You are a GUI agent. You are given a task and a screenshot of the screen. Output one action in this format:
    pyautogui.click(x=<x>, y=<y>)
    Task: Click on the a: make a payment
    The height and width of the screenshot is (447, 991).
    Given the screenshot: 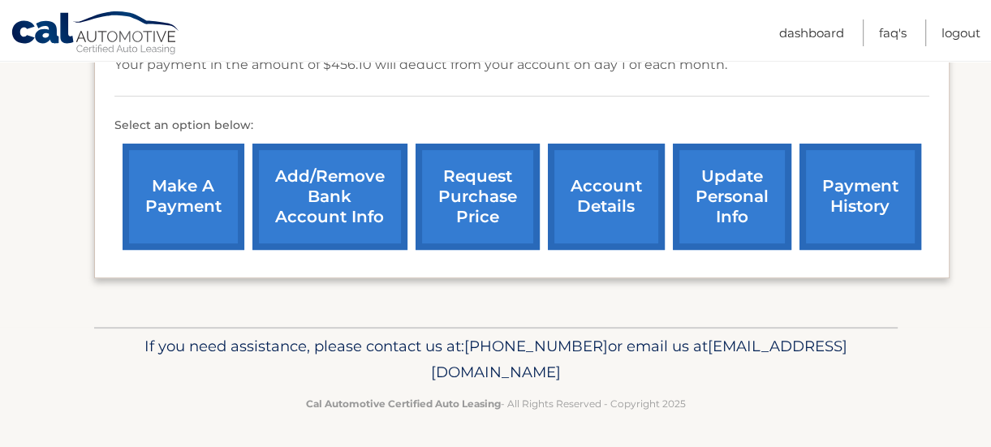 What is the action you would take?
    pyautogui.click(x=183, y=196)
    